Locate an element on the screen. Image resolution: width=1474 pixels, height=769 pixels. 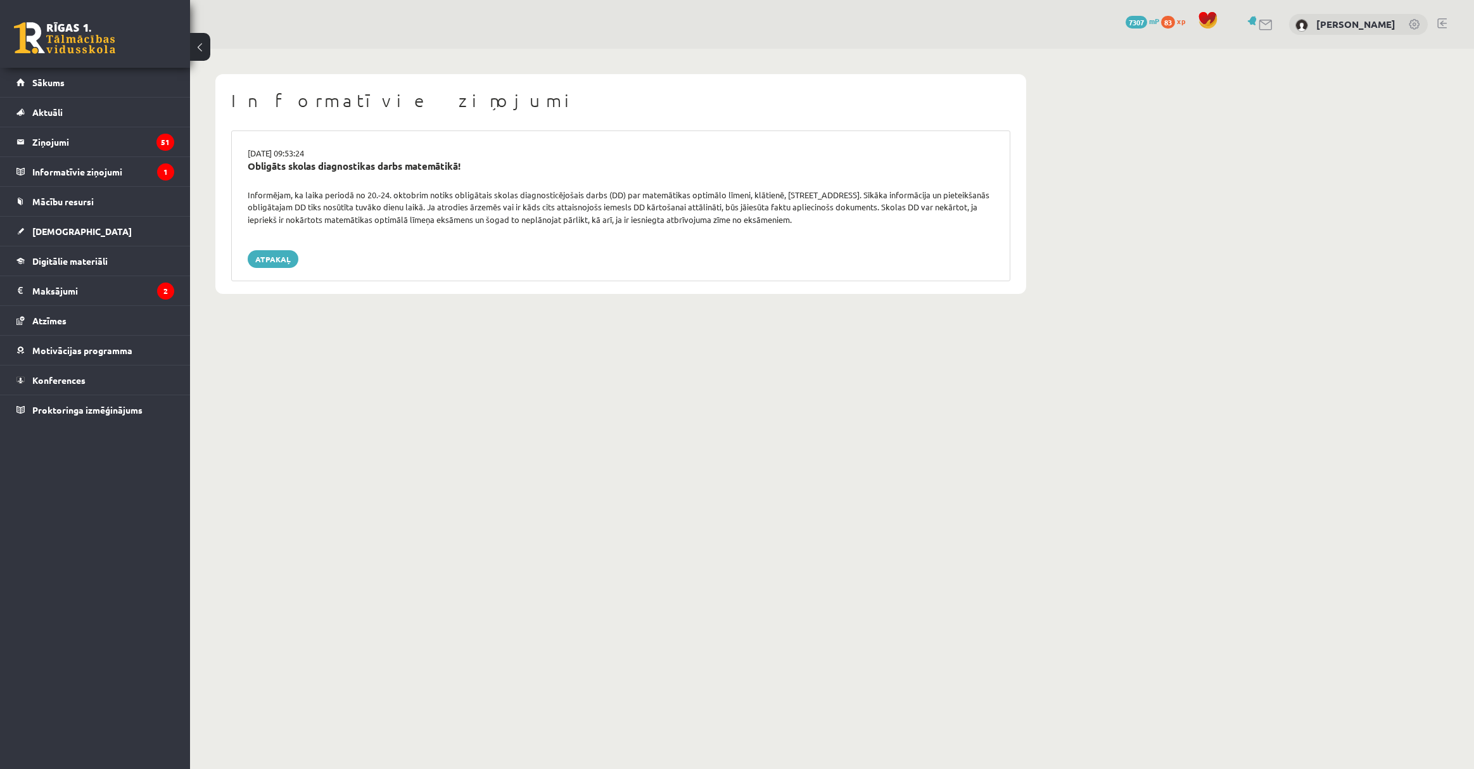
span: Atzīmes is located at coordinates (49, 321).